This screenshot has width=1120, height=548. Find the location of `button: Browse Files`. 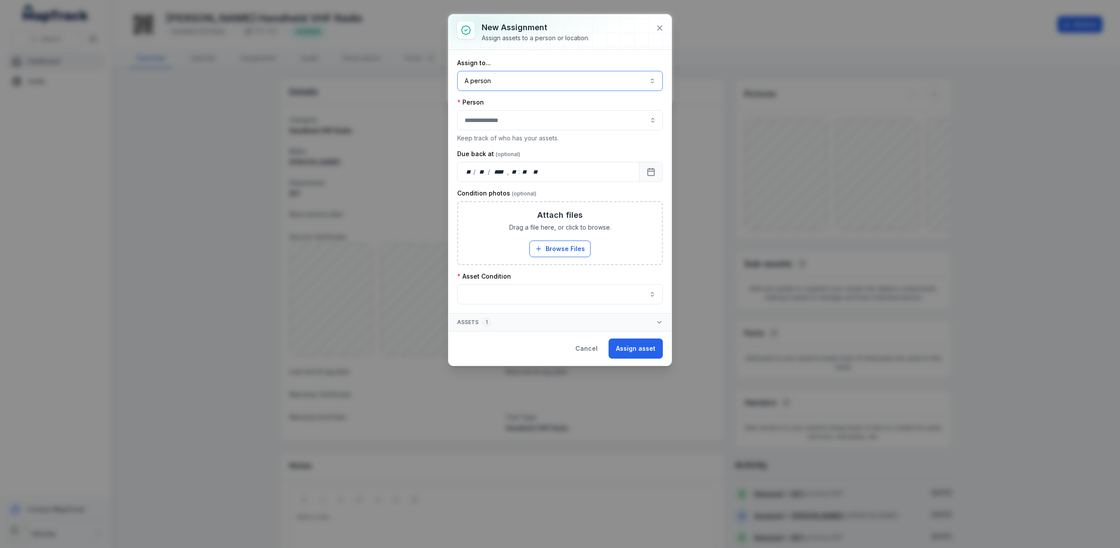

button: Browse Files is located at coordinates (560, 249).